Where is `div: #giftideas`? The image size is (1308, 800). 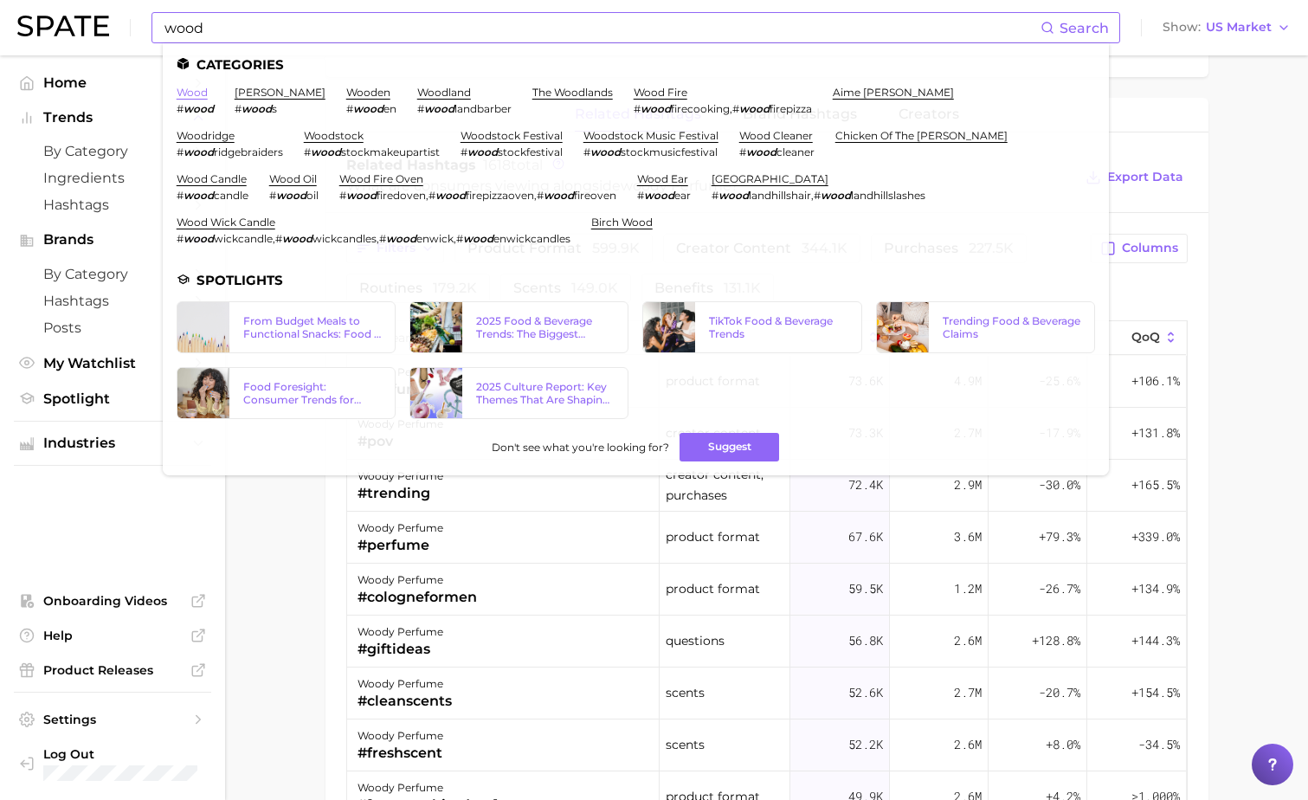
div: #giftideas is located at coordinates (400, 649).